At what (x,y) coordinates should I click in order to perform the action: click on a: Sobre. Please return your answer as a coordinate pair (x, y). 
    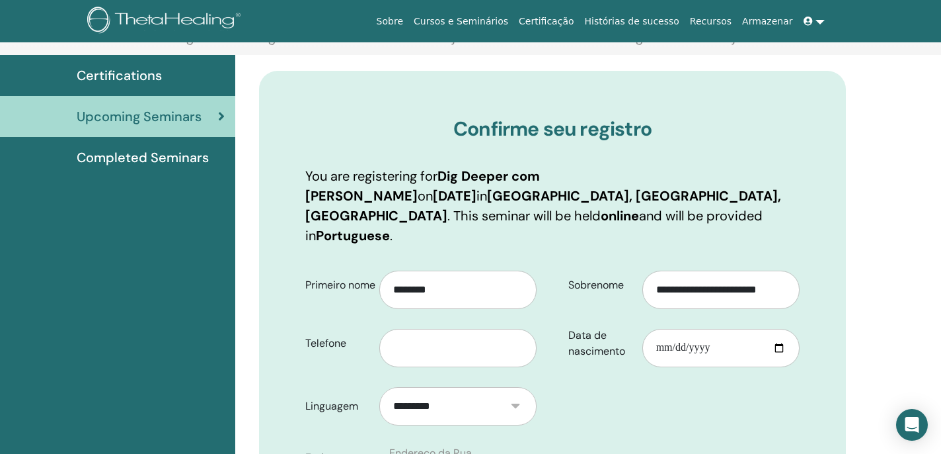
    Looking at the image, I should click on (390, 21).